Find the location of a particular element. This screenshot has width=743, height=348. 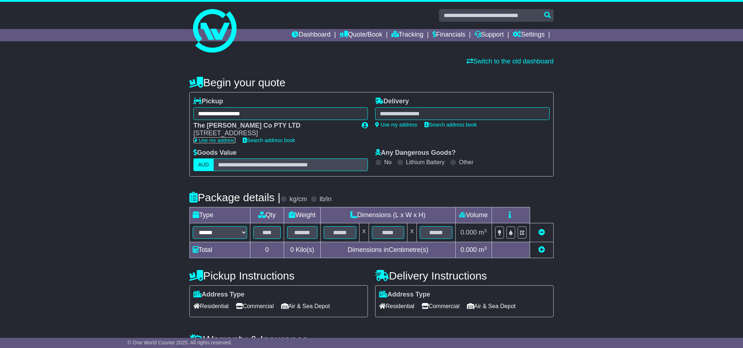

a: Settings is located at coordinates (529, 35).